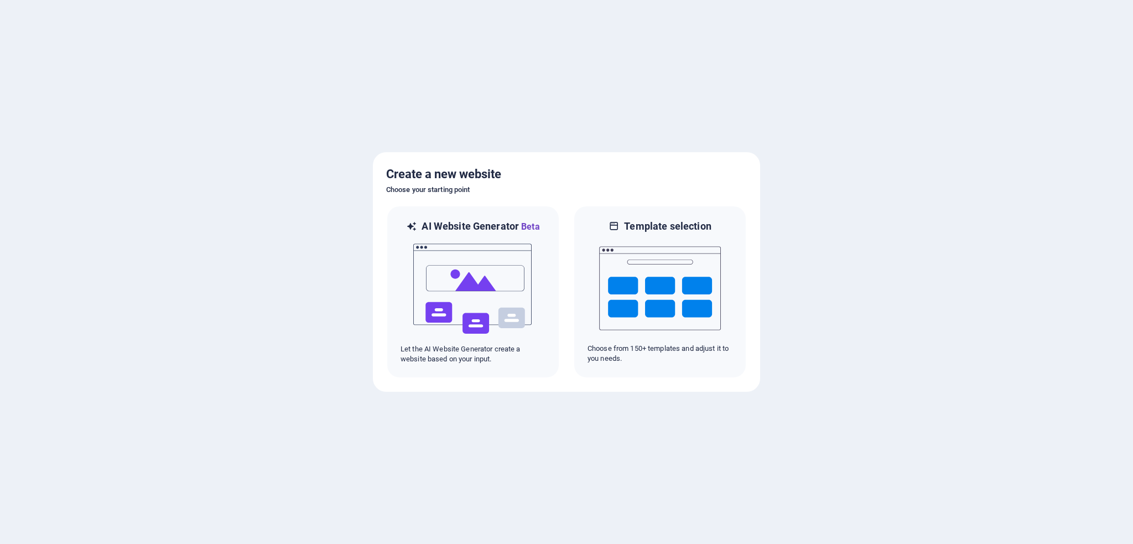 This screenshot has height=544, width=1133. I want to click on h6: AI Website Generator, so click(480, 226).